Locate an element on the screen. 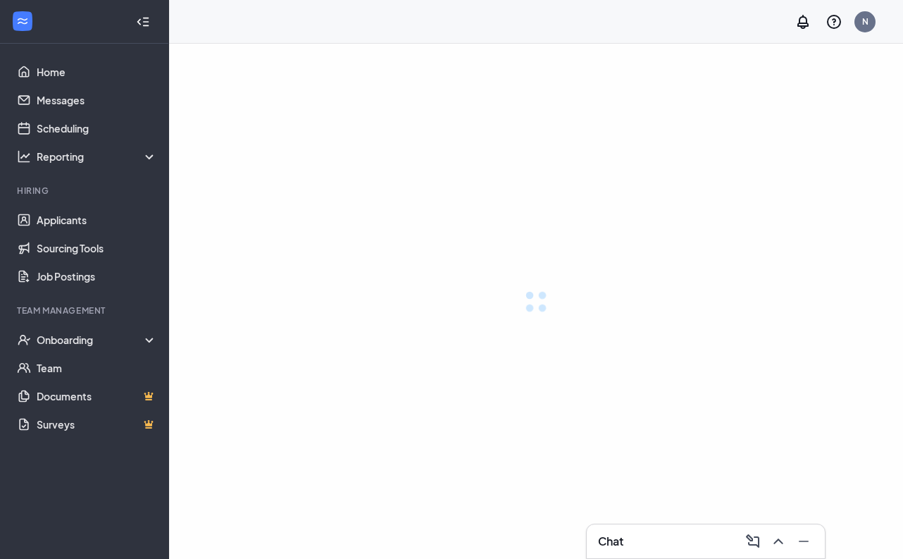  svg: UserCheck is located at coordinates (24, 340).